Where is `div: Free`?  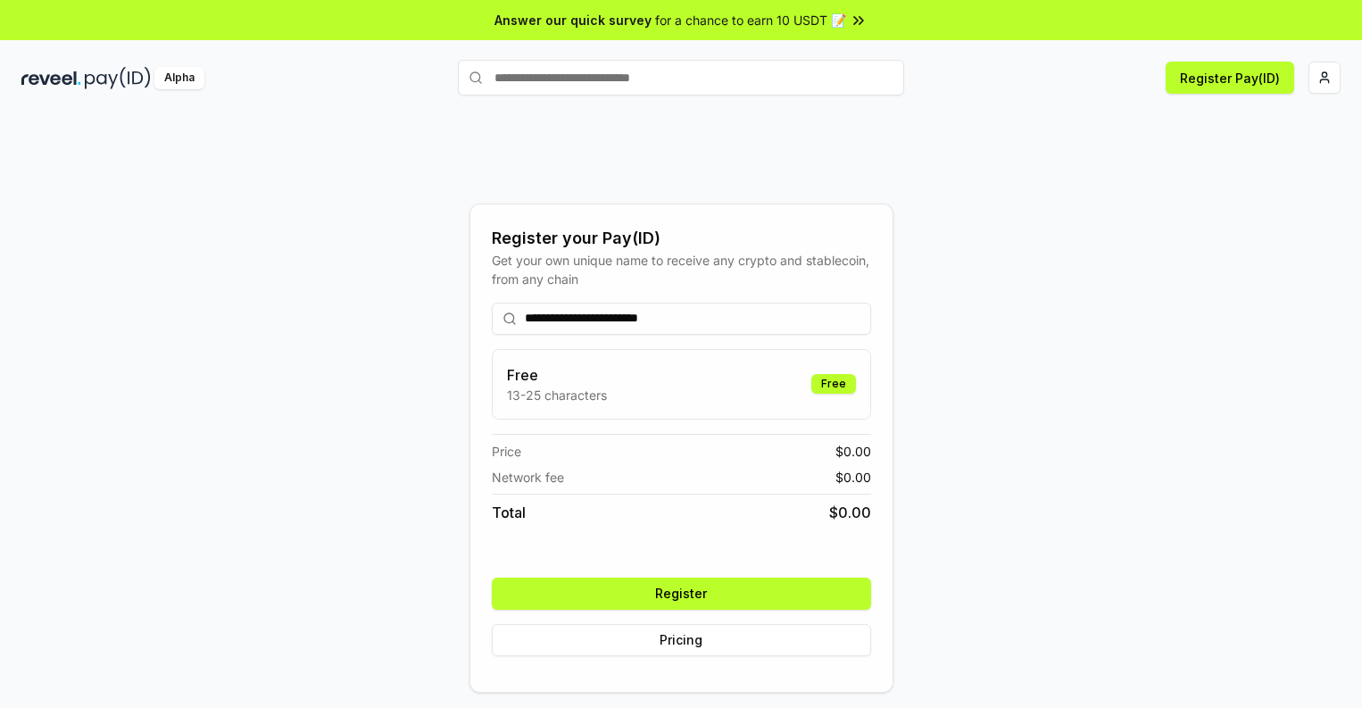 div: Free is located at coordinates (834, 384).